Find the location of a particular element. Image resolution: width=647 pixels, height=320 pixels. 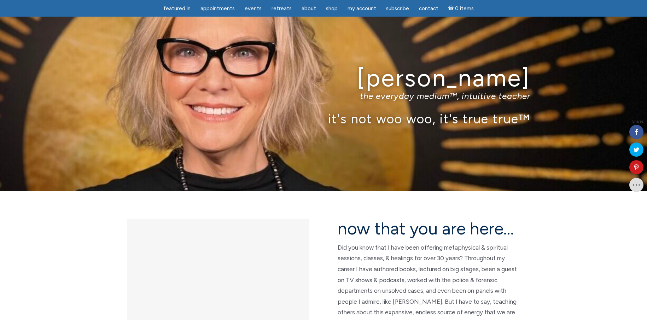

a: Appointments is located at coordinates (217, 8).